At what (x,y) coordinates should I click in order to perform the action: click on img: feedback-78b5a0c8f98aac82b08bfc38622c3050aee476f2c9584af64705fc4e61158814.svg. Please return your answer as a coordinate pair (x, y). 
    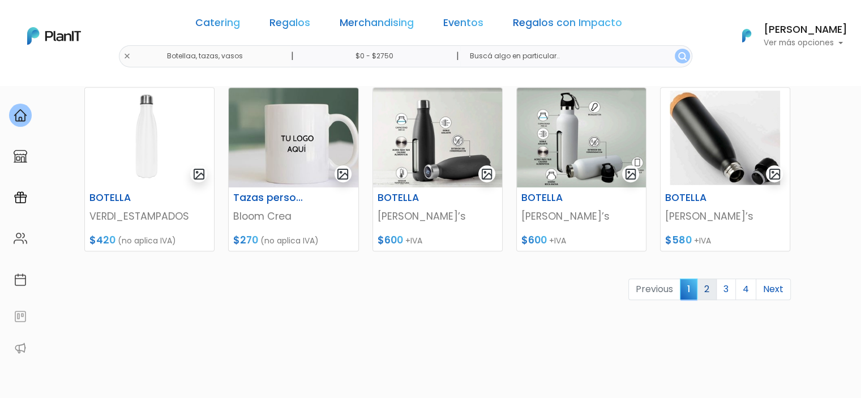
    Looking at the image, I should click on (20, 316).